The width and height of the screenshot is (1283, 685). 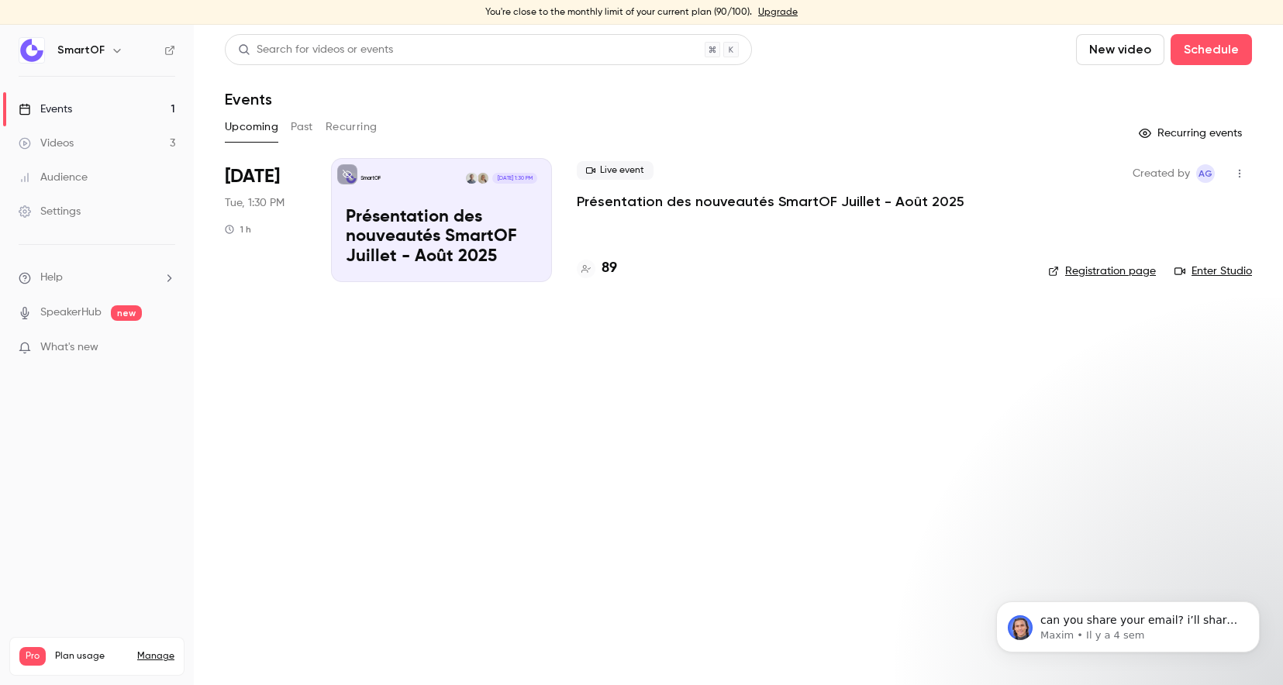 What do you see at coordinates (155, 58) in the screenshot?
I see `div: message notification from Maxim, Il y a 4 sem. can you share your email? i’ll share a discount code` at bounding box center [155, 58].